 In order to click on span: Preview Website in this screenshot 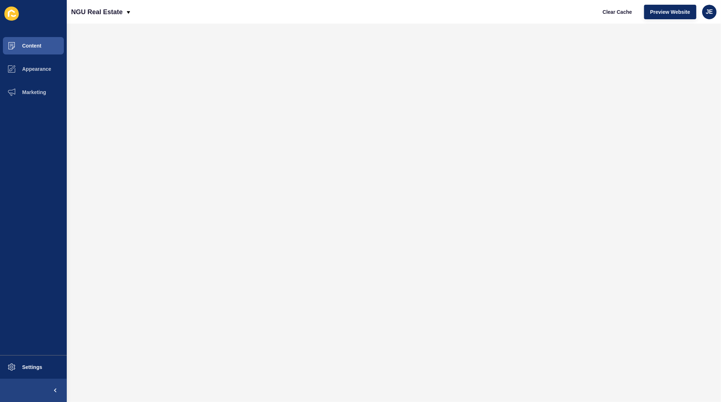, I will do `click(671, 12)`.